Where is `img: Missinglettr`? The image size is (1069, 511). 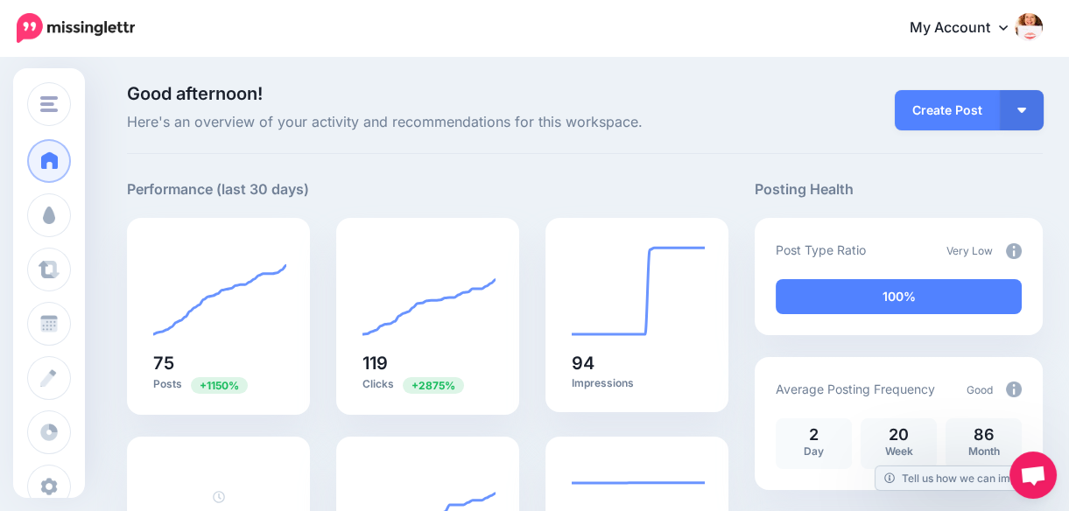 img: Missinglettr is located at coordinates (75, 28).